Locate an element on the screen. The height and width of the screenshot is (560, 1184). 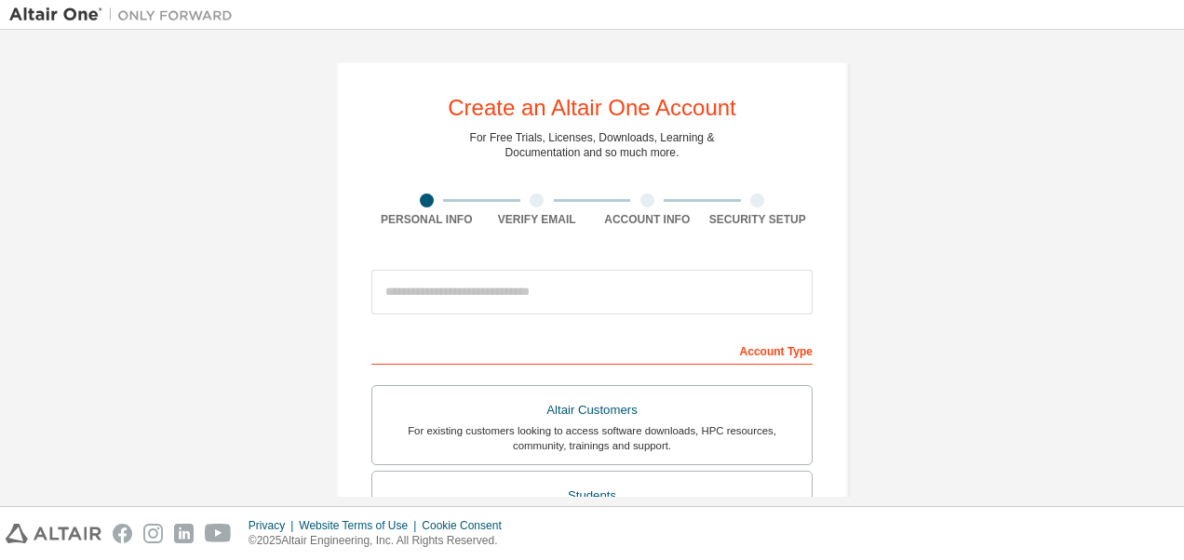
div: Cookie Consent is located at coordinates (466, 526).